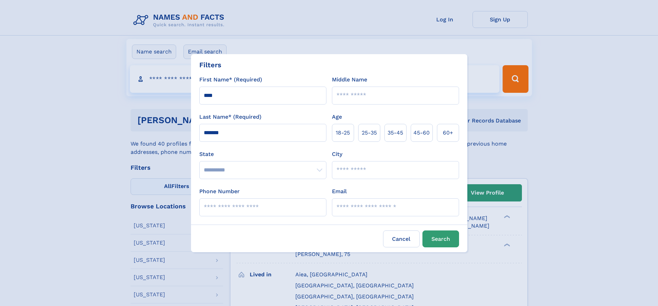 Image resolution: width=658 pixels, height=306 pixels. Describe the element at coordinates (263, 154) in the screenshot. I see `label: State` at that location.